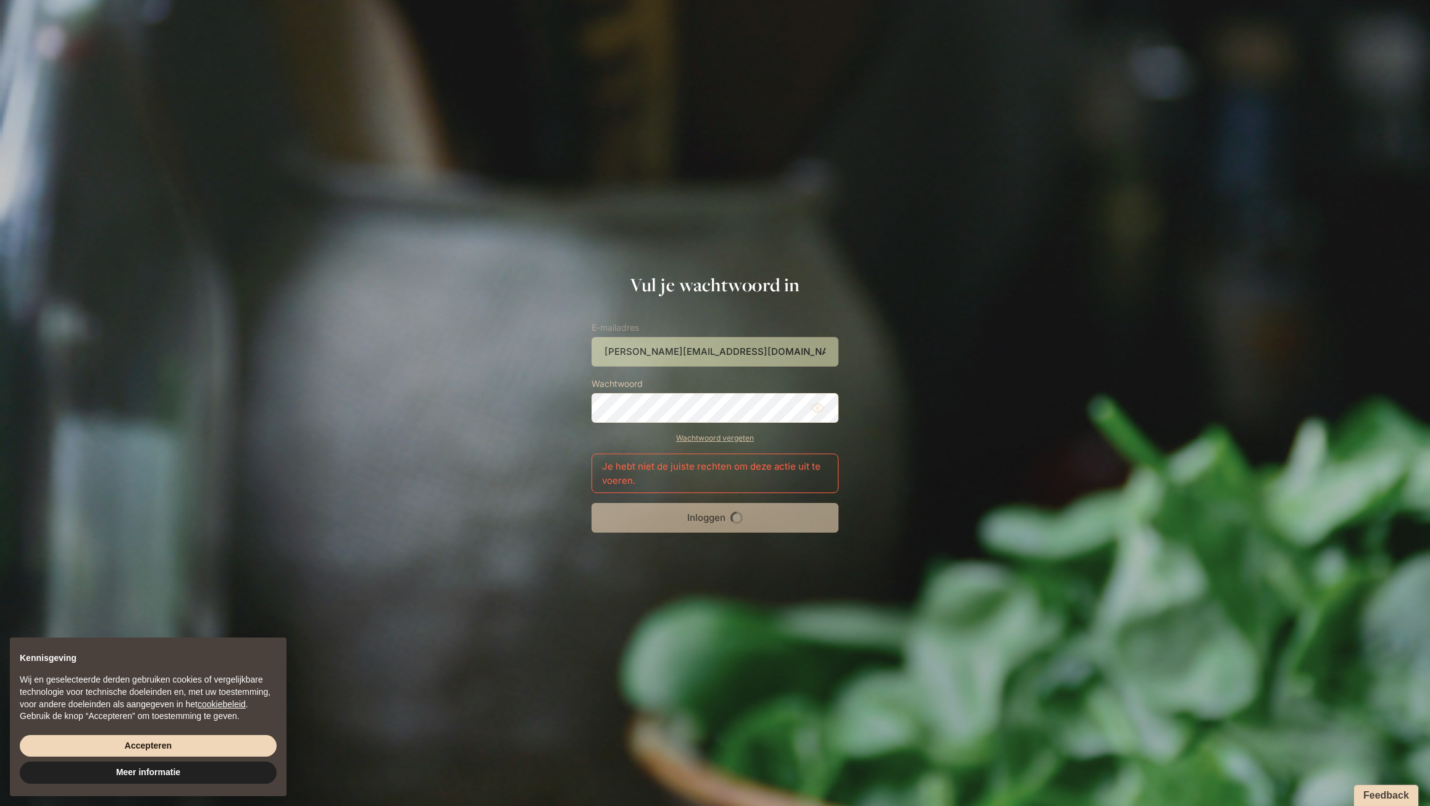 Image resolution: width=1430 pixels, height=806 pixels. I want to click on button: Feedback, so click(38, 14).